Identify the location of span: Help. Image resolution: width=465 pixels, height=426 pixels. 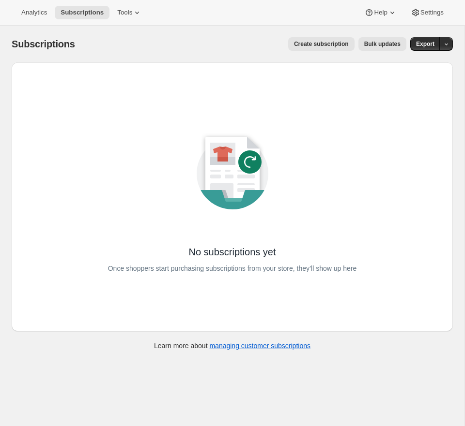
(380, 13).